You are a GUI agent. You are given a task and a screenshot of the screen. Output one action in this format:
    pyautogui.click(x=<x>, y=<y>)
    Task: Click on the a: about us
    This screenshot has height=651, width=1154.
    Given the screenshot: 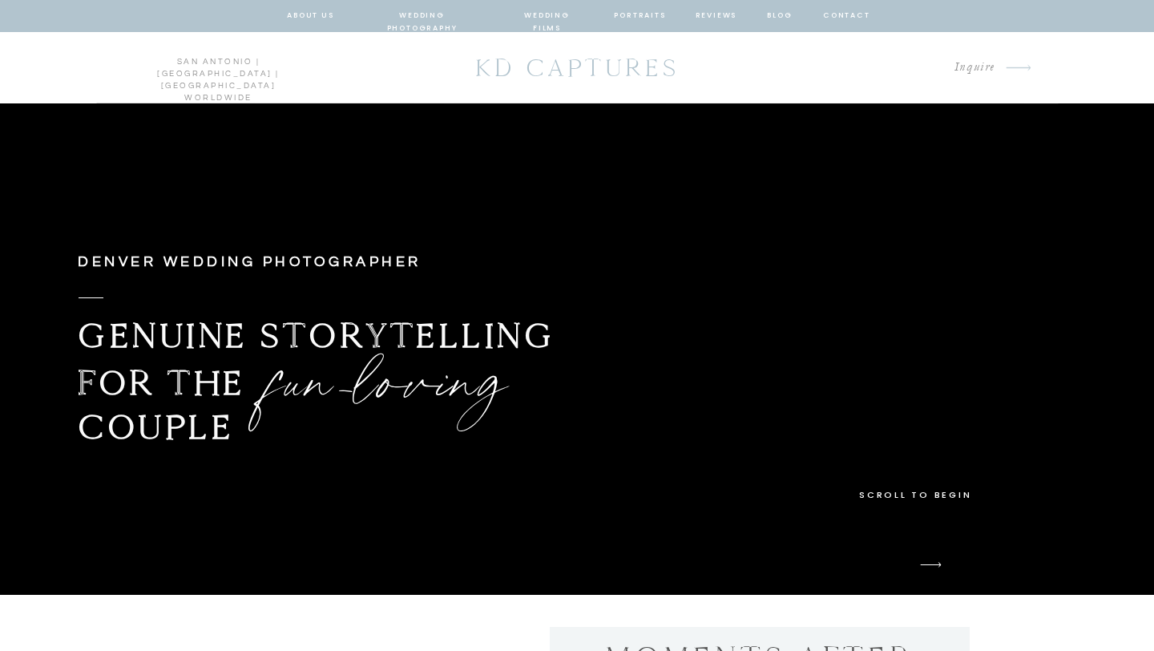 What is the action you would take?
    pyautogui.click(x=310, y=16)
    